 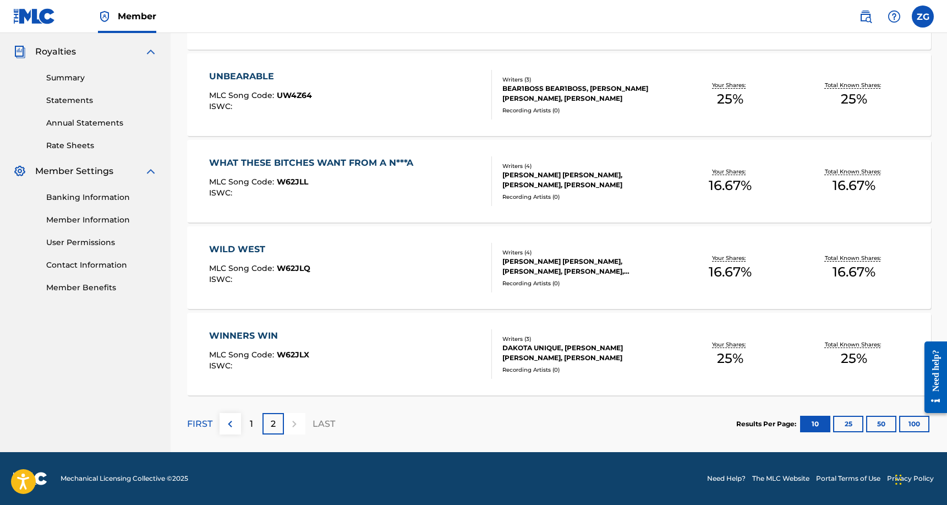 What do you see at coordinates (259, 336) in the screenshot?
I see `div: WINNERS WIN` at bounding box center [259, 336].